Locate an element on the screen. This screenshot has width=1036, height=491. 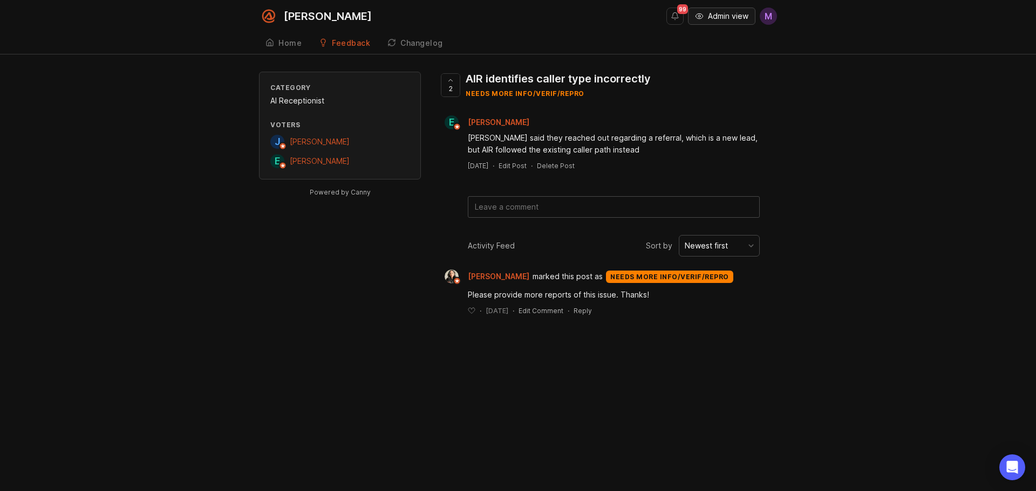
span: Sort by is located at coordinates (659, 246).